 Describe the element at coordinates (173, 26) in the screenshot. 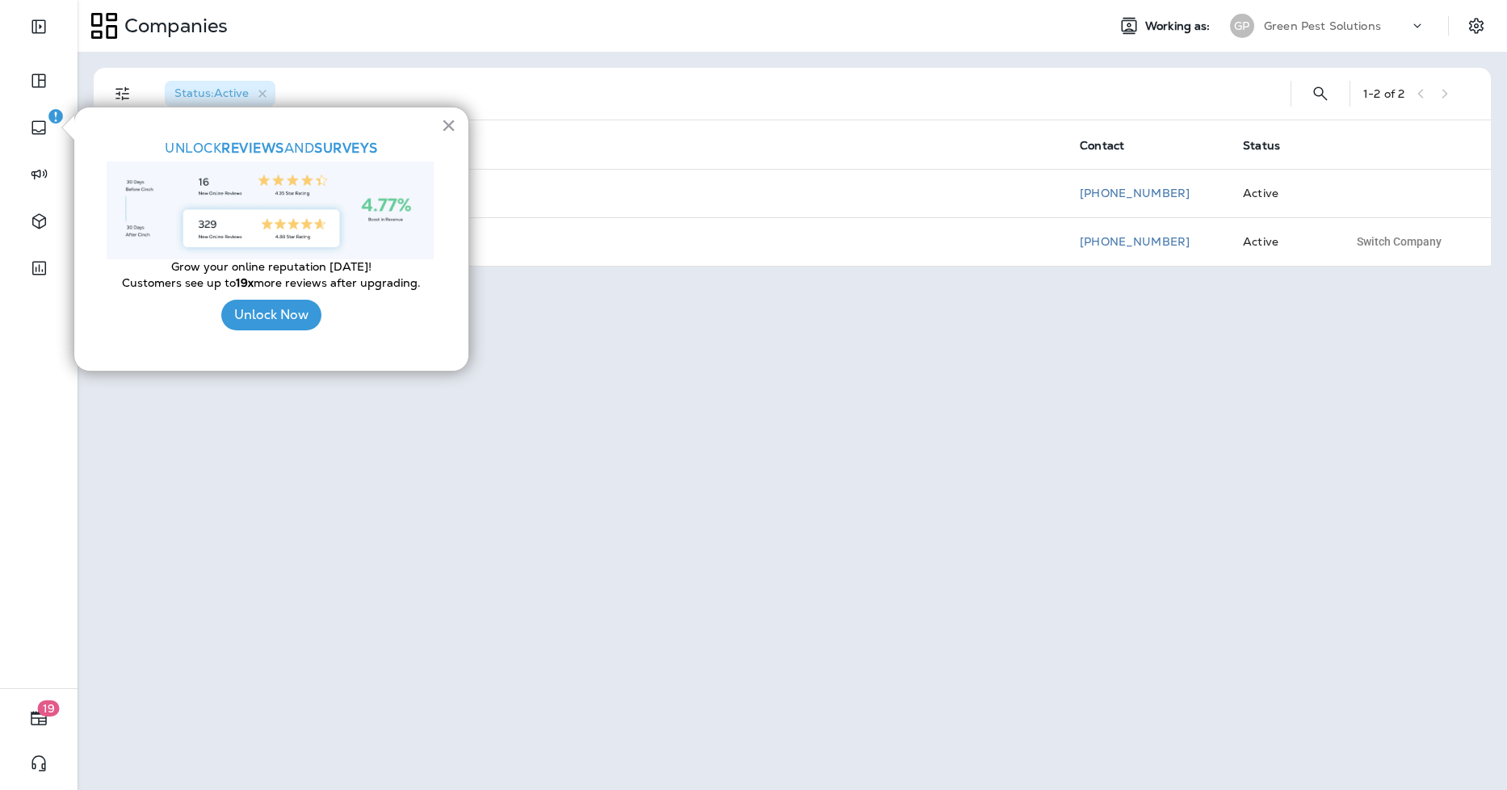

I see `p: Companies` at that location.